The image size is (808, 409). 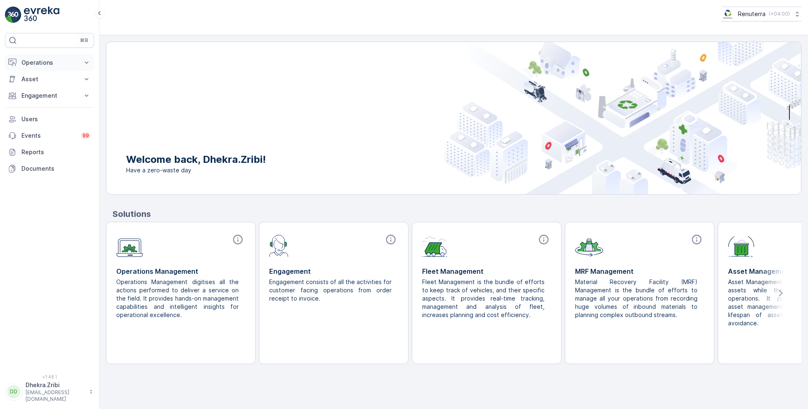 I want to click on p: ⌘B, so click(x=84, y=40).